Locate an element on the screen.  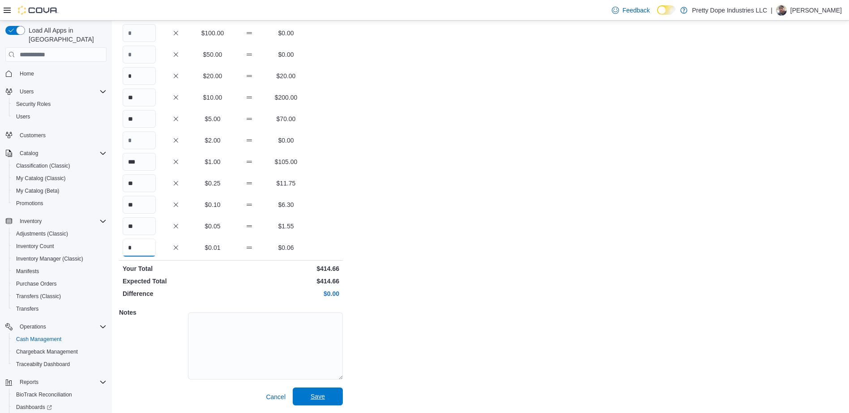
input: Dark Mode is located at coordinates (666, 10).